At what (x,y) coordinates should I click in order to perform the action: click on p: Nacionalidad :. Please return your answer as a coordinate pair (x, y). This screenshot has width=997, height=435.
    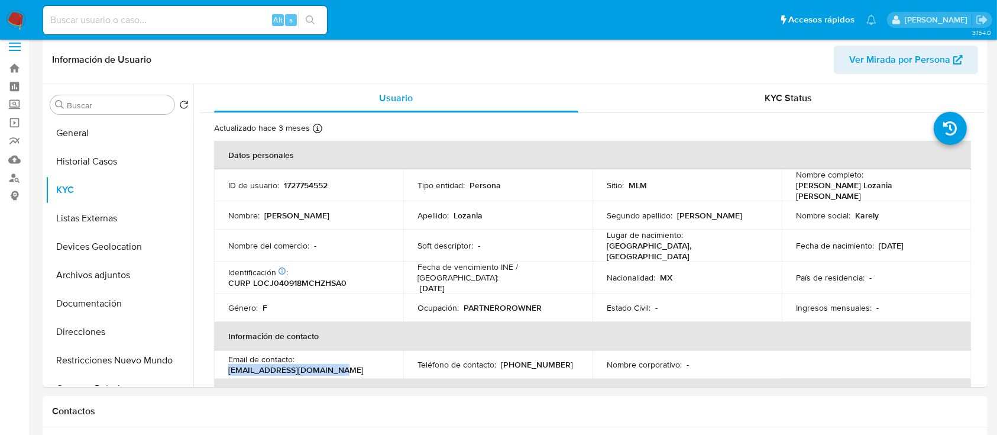
    Looking at the image, I should click on (631, 277).